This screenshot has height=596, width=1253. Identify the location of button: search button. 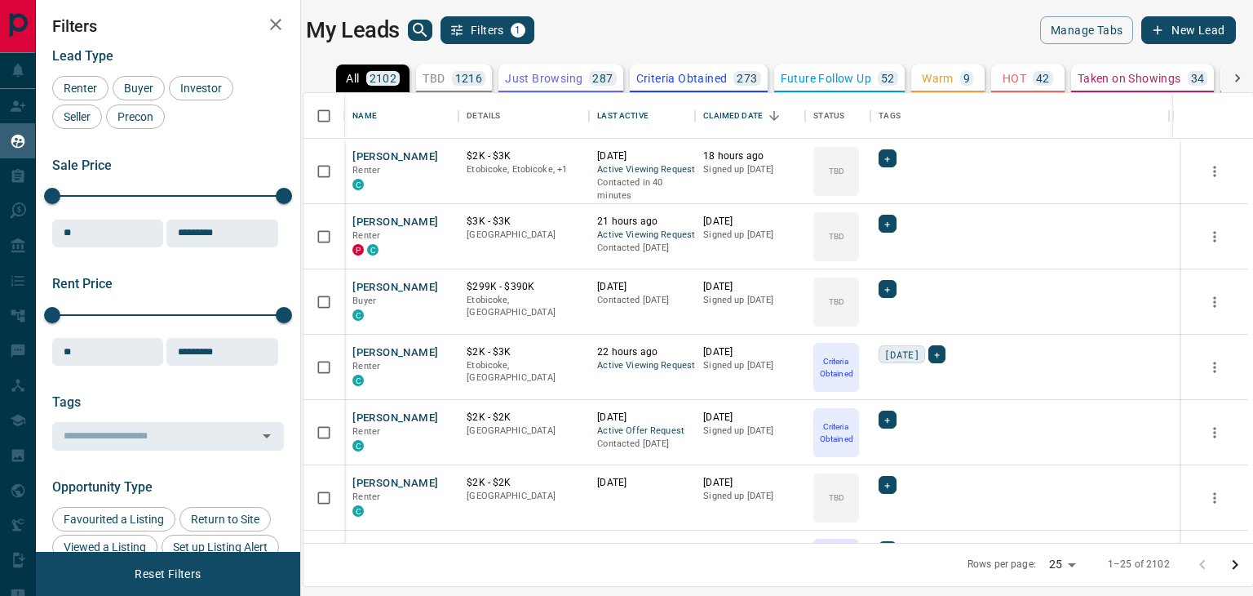
(420, 30).